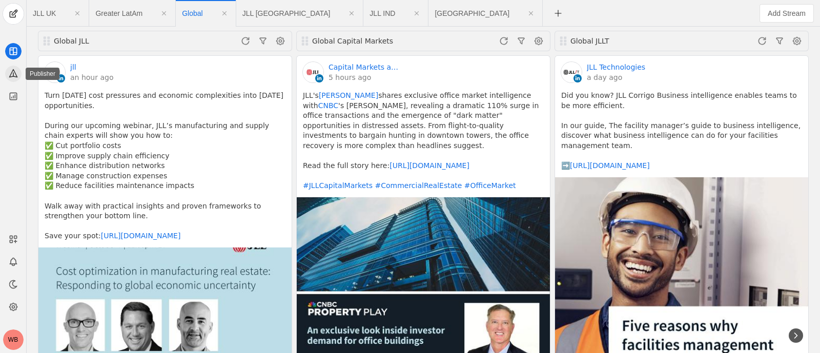 This screenshot has width=820, height=353. What do you see at coordinates (338, 186) in the screenshot?
I see `a: #JLLCapitalMarkets` at bounding box center [338, 186].